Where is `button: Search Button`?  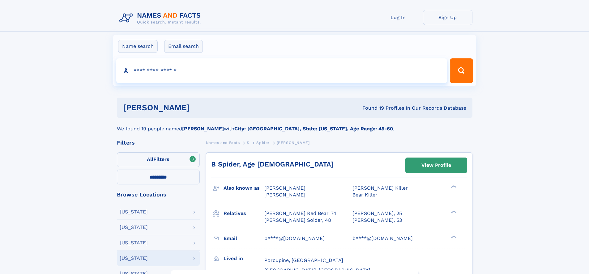 button: Search Button is located at coordinates (462, 71).